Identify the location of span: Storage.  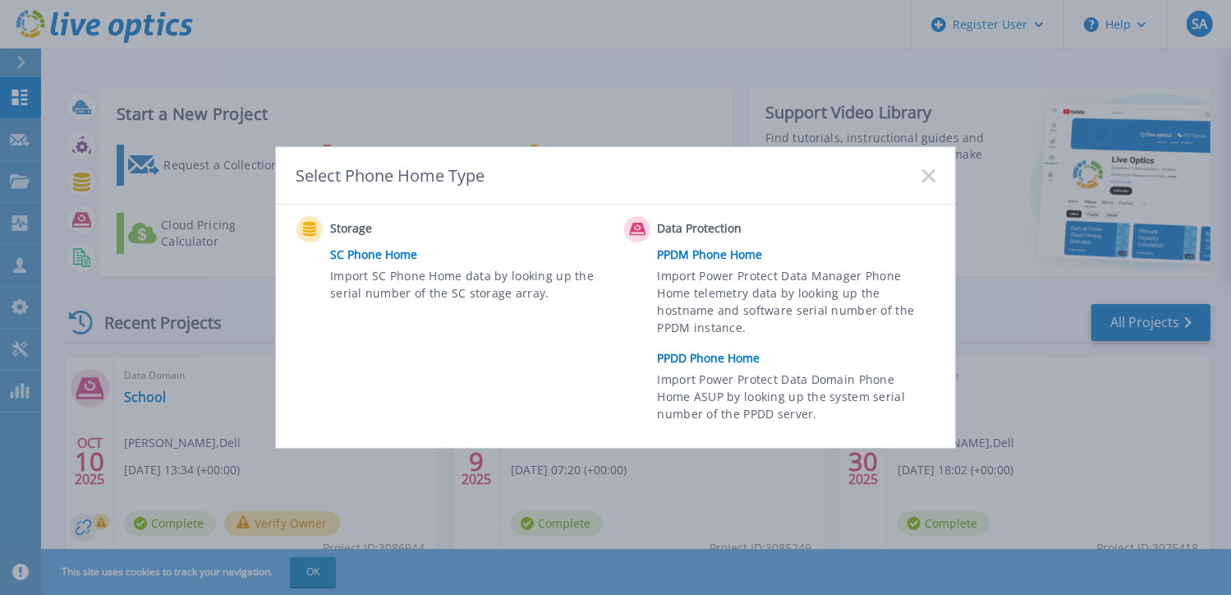
(412, 229).